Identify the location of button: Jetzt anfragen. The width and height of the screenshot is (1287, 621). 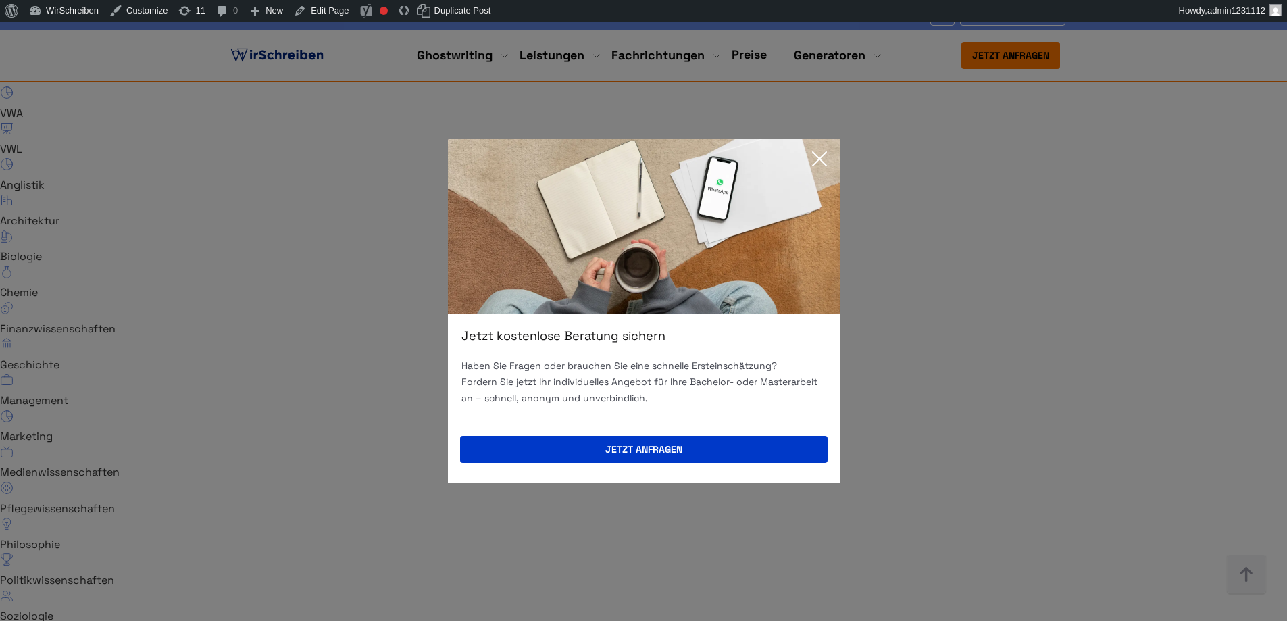
(644, 449).